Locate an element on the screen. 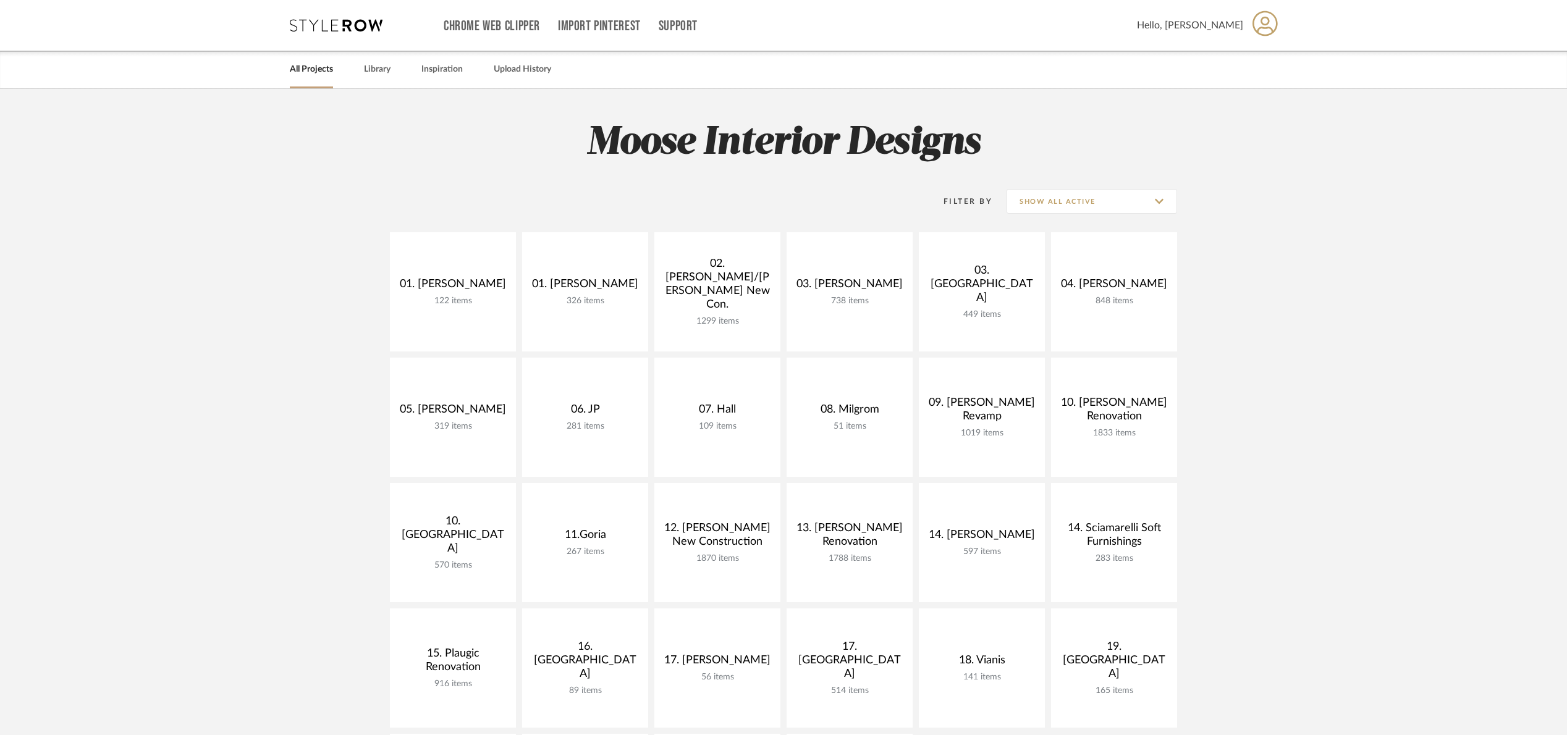 Image resolution: width=1567 pixels, height=735 pixels. div: 141 items is located at coordinates (982, 677).